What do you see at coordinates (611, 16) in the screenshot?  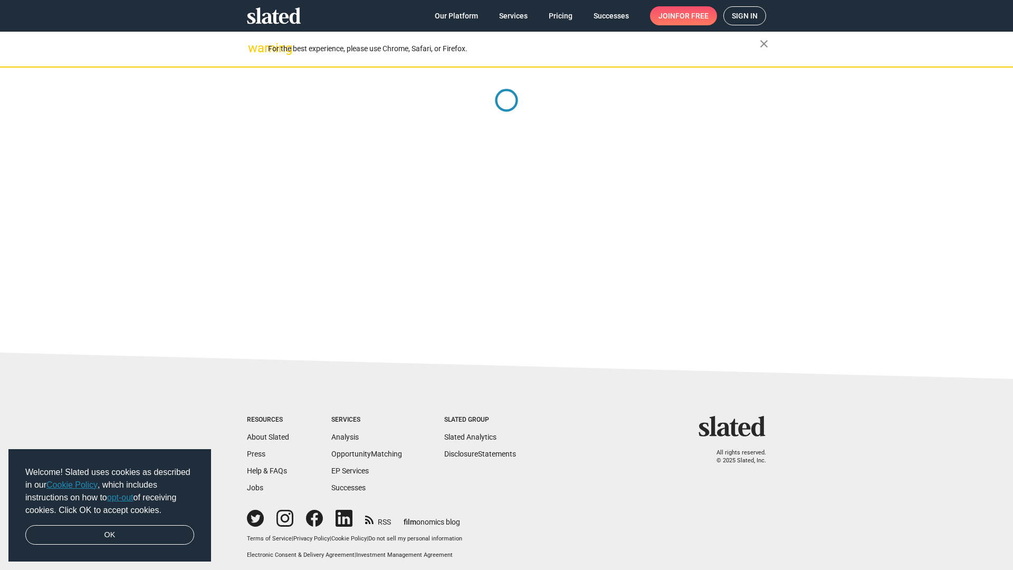 I see `span: Successes` at bounding box center [611, 16].